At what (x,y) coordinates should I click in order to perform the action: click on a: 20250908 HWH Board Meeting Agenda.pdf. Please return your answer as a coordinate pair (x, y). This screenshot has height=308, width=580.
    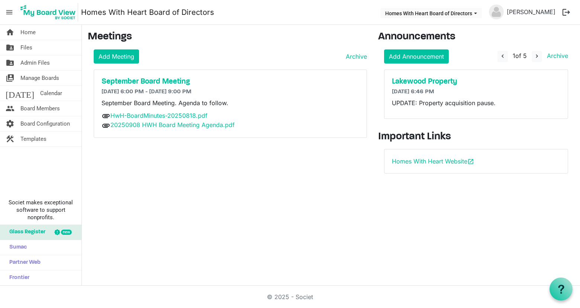
    Looking at the image, I should click on (173, 125).